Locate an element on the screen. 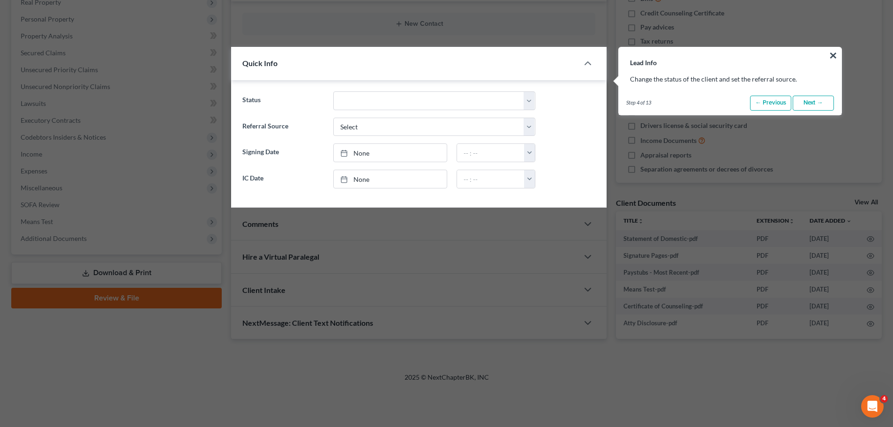 The height and width of the screenshot is (427, 893). span: Step 4 of 13 is located at coordinates (639, 103).